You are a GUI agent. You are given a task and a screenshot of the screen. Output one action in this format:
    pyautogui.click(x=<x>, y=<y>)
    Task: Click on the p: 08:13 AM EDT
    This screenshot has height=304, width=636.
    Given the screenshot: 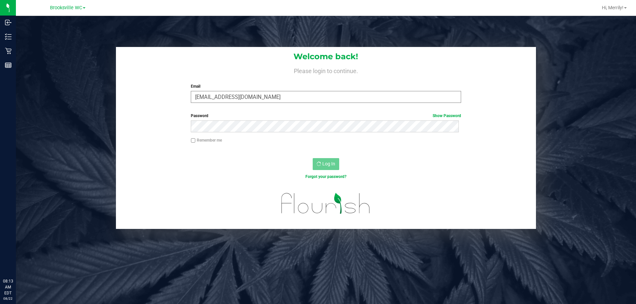 What is the action you would take?
    pyautogui.click(x=8, y=287)
    